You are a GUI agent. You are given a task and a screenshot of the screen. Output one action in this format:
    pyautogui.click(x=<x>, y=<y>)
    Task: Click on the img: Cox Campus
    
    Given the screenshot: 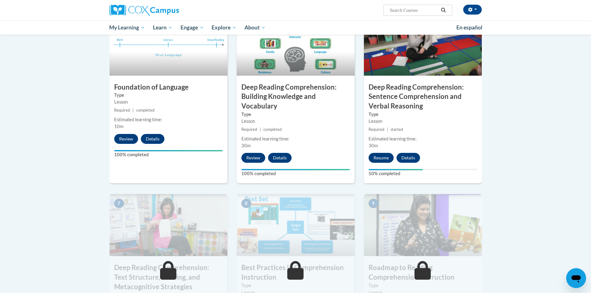 What is the action you would take?
    pyautogui.click(x=144, y=10)
    